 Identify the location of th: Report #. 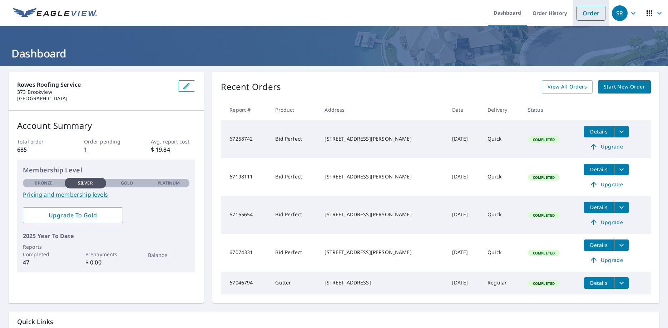
(245, 110).